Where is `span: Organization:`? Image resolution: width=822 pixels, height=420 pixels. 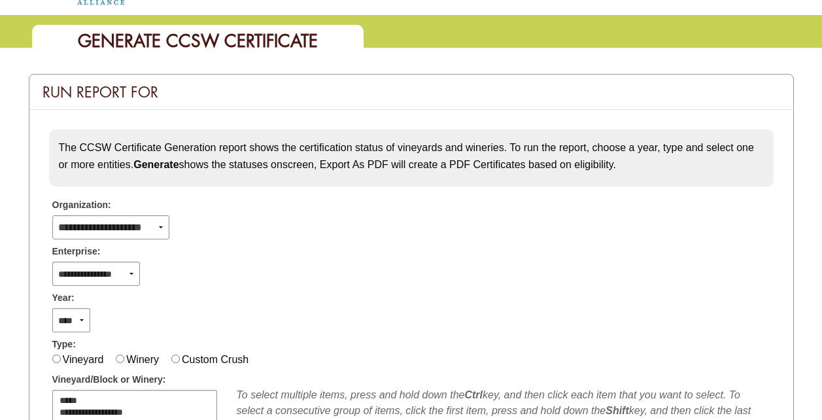 span: Organization: is located at coordinates (82, 205).